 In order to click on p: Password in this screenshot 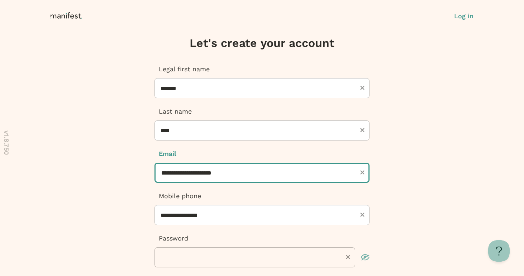, I will do `click(262, 238)`.